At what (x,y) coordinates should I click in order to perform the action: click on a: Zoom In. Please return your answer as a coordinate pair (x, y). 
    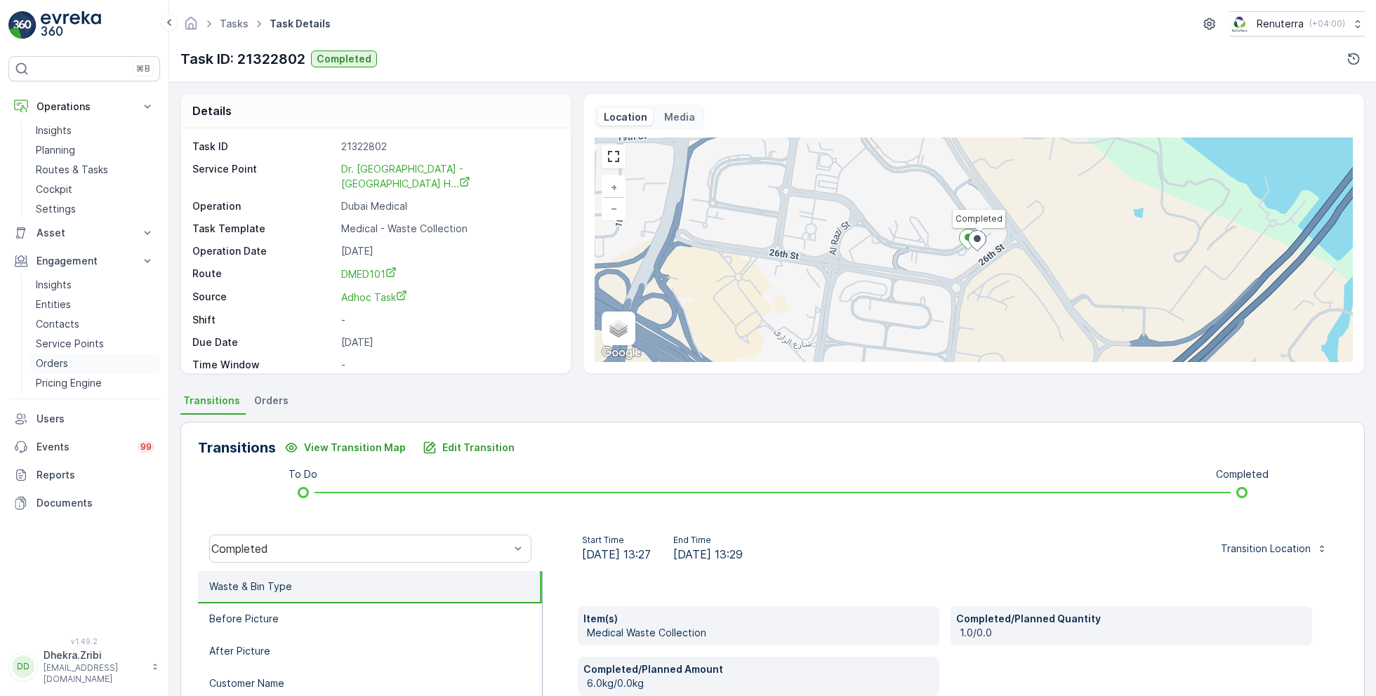
    Looking at the image, I should click on (613, 187).